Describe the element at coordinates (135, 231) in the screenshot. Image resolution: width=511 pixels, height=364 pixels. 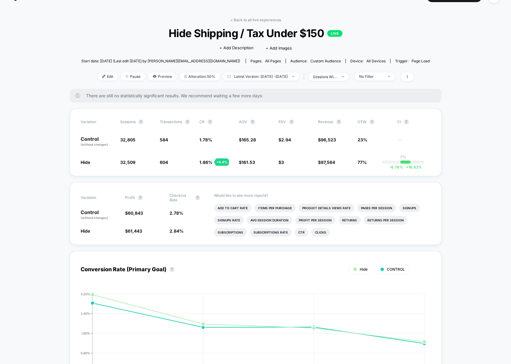
I see `span: 61,443` at that location.